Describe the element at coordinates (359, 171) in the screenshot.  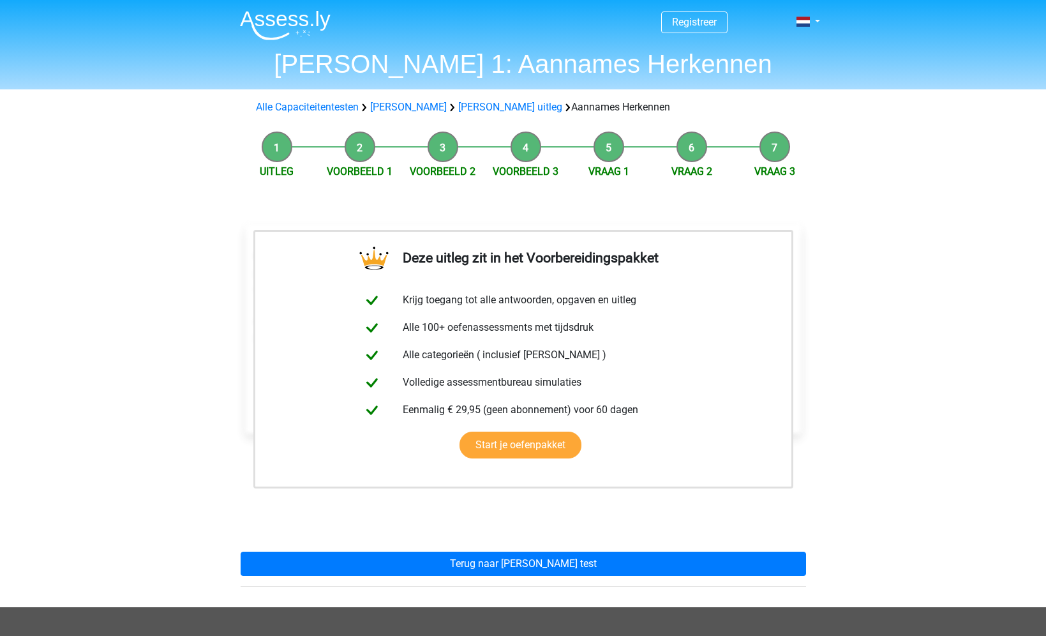
I see `a: Voorbeeld 1` at that location.